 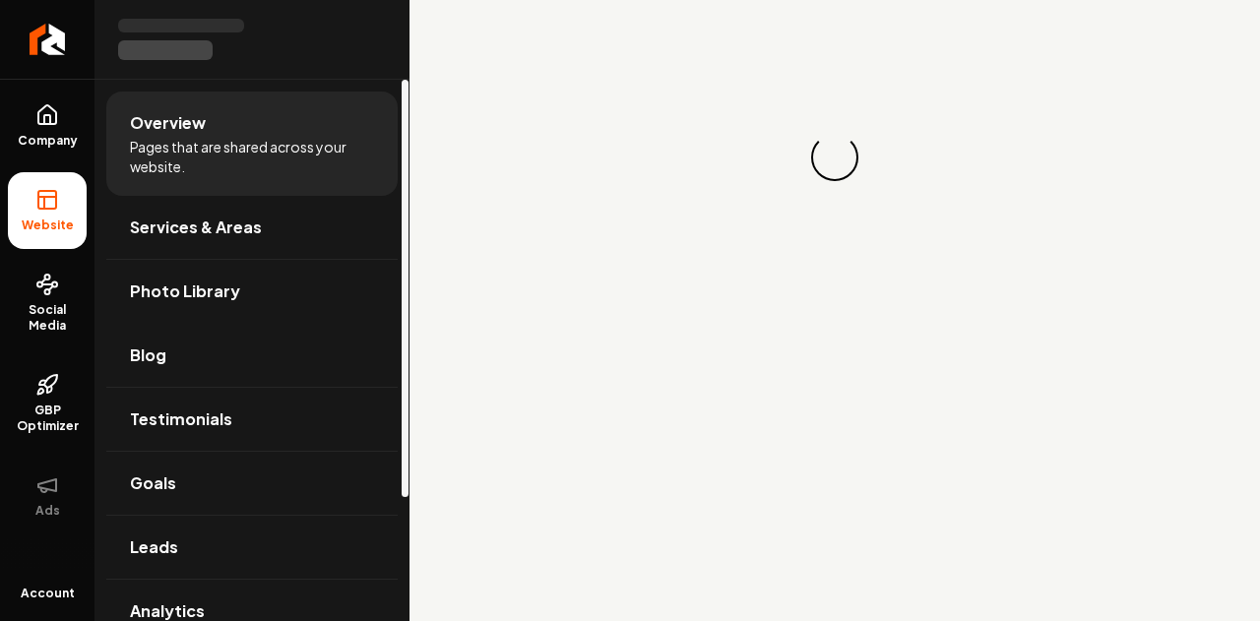 I want to click on span: Services & Areas, so click(x=196, y=227).